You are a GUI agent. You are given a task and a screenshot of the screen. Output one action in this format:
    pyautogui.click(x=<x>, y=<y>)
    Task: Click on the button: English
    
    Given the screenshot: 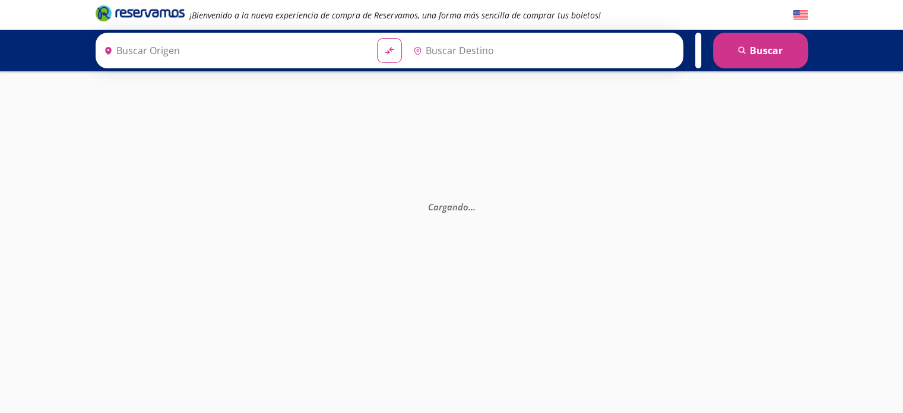 What is the action you would take?
    pyautogui.click(x=800, y=15)
    